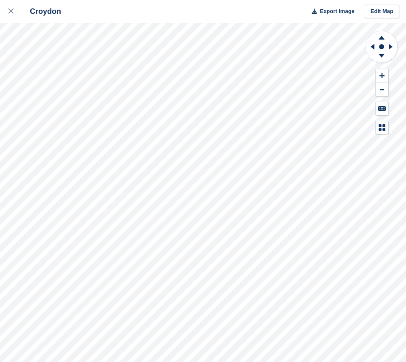 The image size is (406, 362). Describe the element at coordinates (382, 11) in the screenshot. I see `a: Edit Map` at that location.